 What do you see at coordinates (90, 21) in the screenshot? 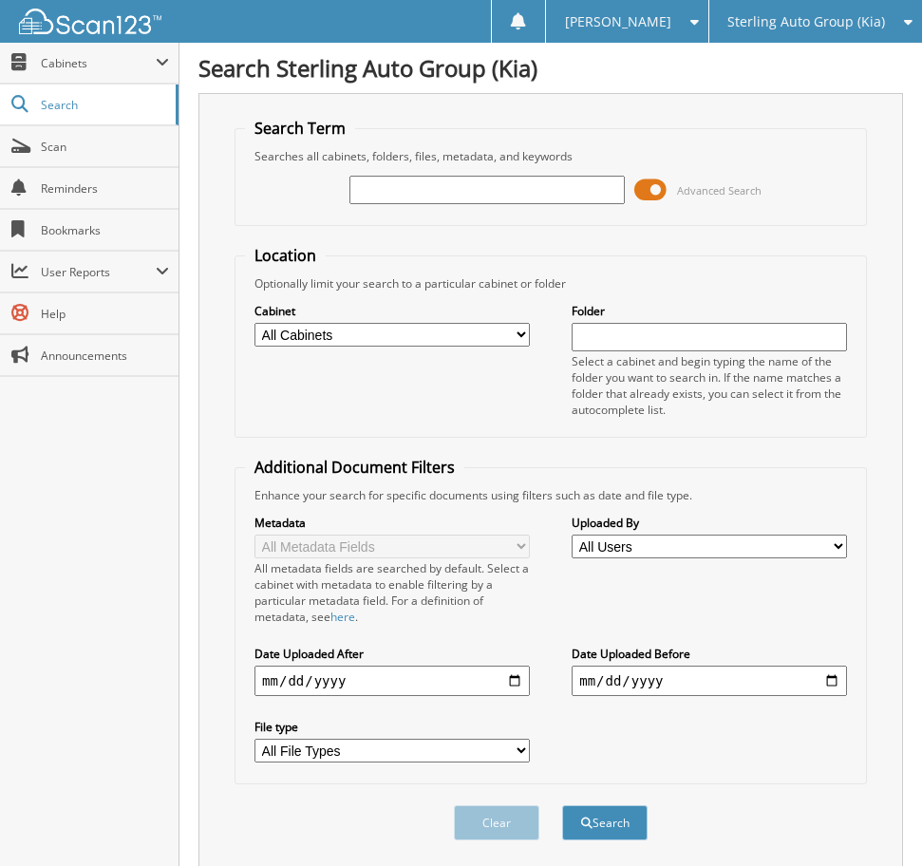
I see `img: scan123-logo-white.svg` at bounding box center [90, 21].